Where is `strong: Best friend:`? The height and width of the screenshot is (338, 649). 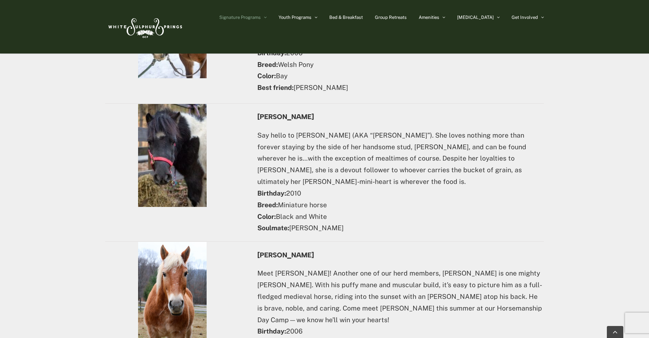 strong: Best friend: is located at coordinates (276, 87).